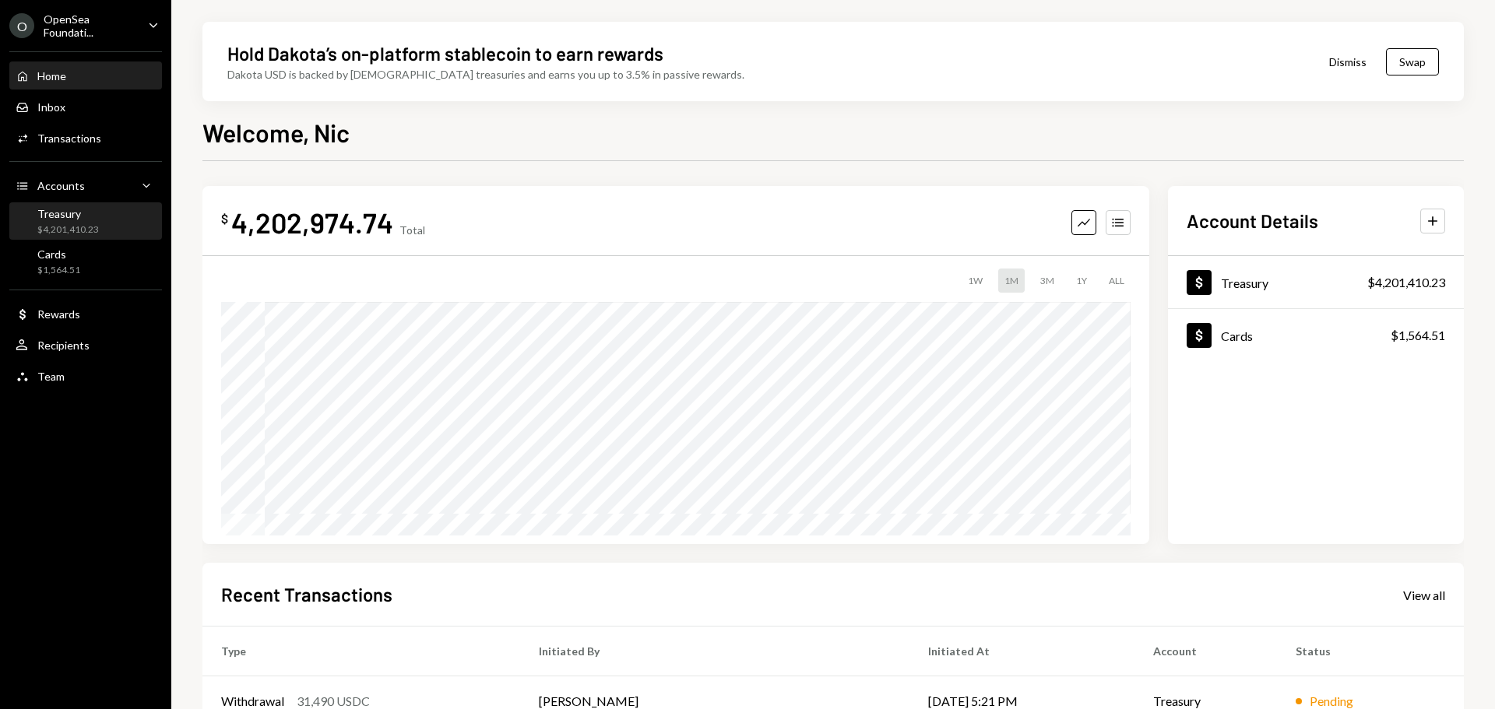 The height and width of the screenshot is (709, 1495). What do you see at coordinates (1347, 61) in the screenshot?
I see `button: Dismiss` at bounding box center [1347, 61].